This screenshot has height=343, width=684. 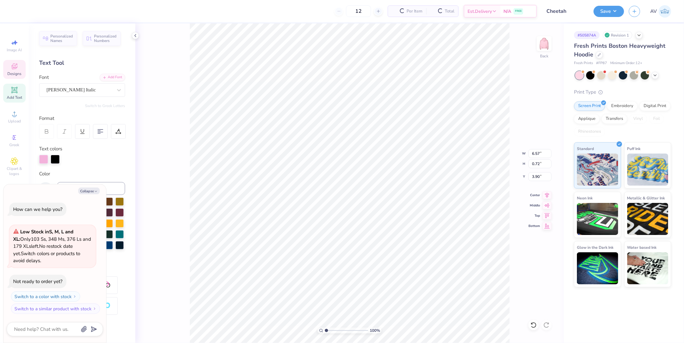 What do you see at coordinates (55, 309) in the screenshot?
I see `button: Switch to a similar product with stock` at bounding box center [55, 309].